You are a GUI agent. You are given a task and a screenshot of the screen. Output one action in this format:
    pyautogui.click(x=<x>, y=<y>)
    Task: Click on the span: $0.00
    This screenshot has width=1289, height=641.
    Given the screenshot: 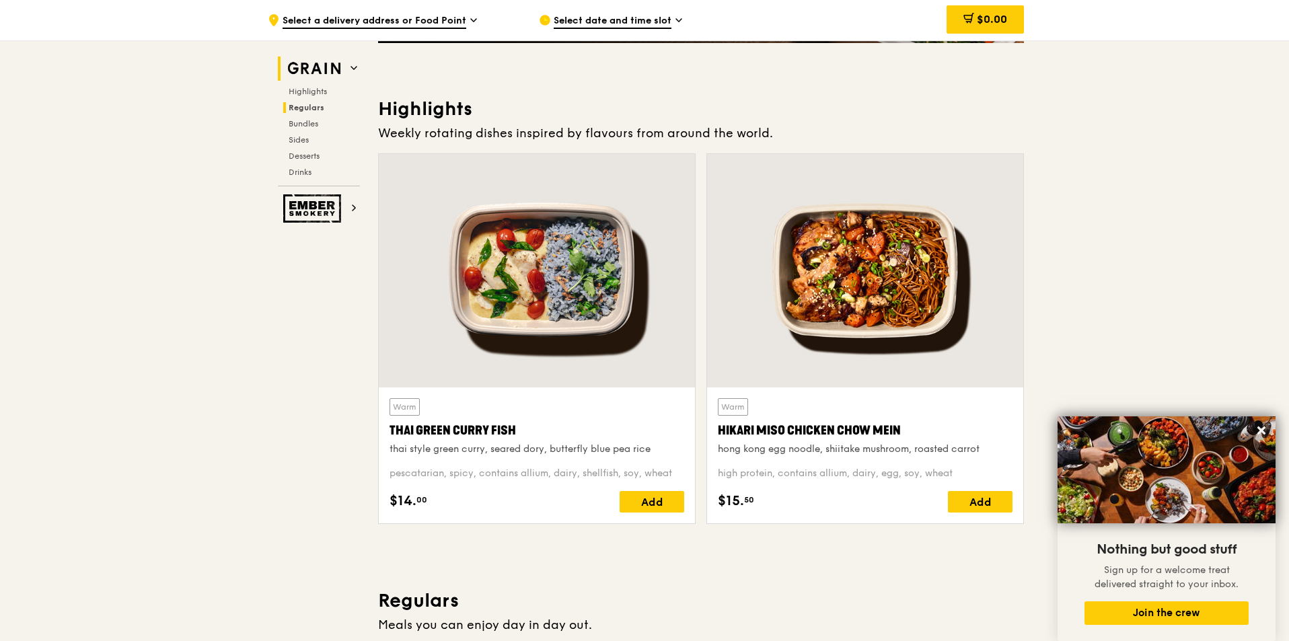 What is the action you would take?
    pyautogui.click(x=992, y=19)
    